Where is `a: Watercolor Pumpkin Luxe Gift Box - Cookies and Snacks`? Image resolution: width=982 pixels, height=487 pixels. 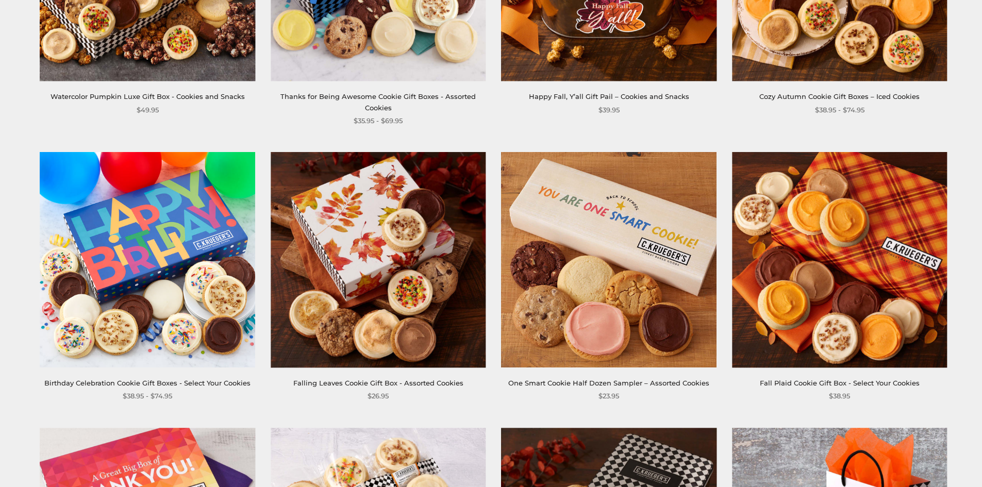
a: Watercolor Pumpkin Luxe Gift Box - Cookies and Snacks is located at coordinates (147, 96).